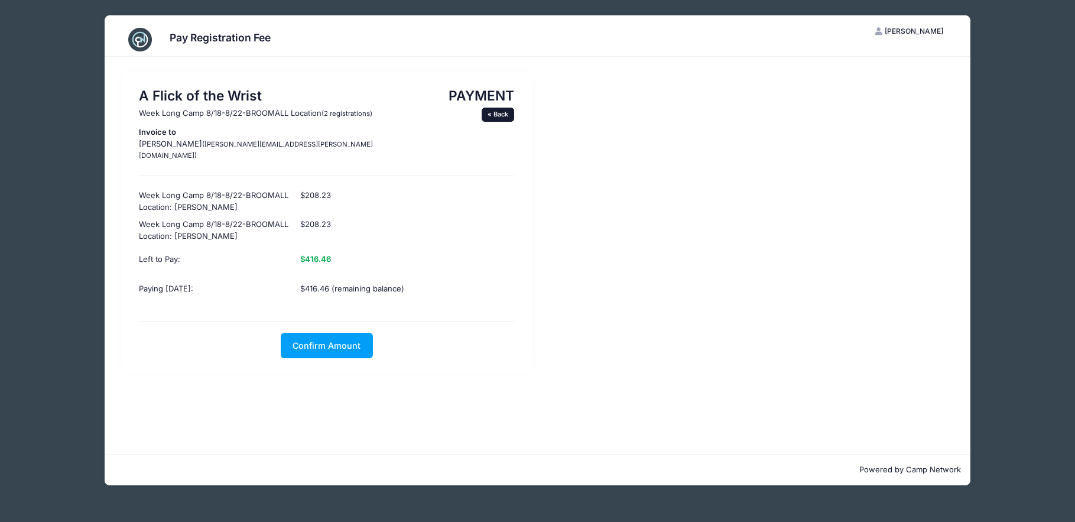 The image size is (1075, 522). Describe the element at coordinates (456, 95) in the screenshot. I see `h1: PAYMENT` at that location.